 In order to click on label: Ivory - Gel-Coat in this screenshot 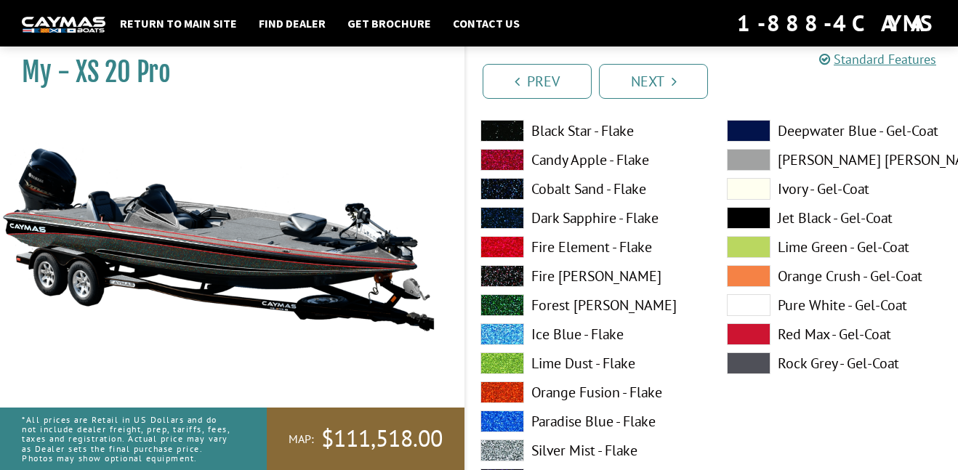, I will do `click(835, 189)`.